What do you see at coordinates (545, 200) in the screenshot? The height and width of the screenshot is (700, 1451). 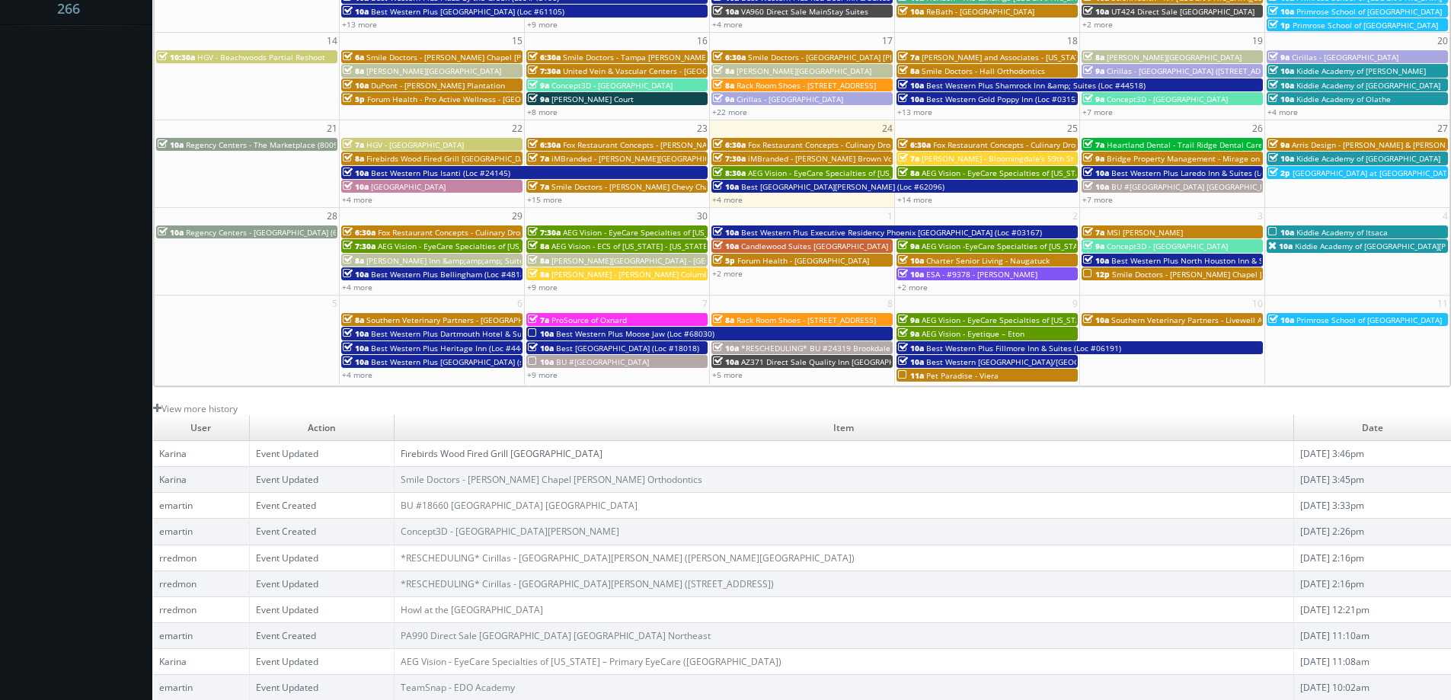 I see `a: +15 more` at bounding box center [545, 200].